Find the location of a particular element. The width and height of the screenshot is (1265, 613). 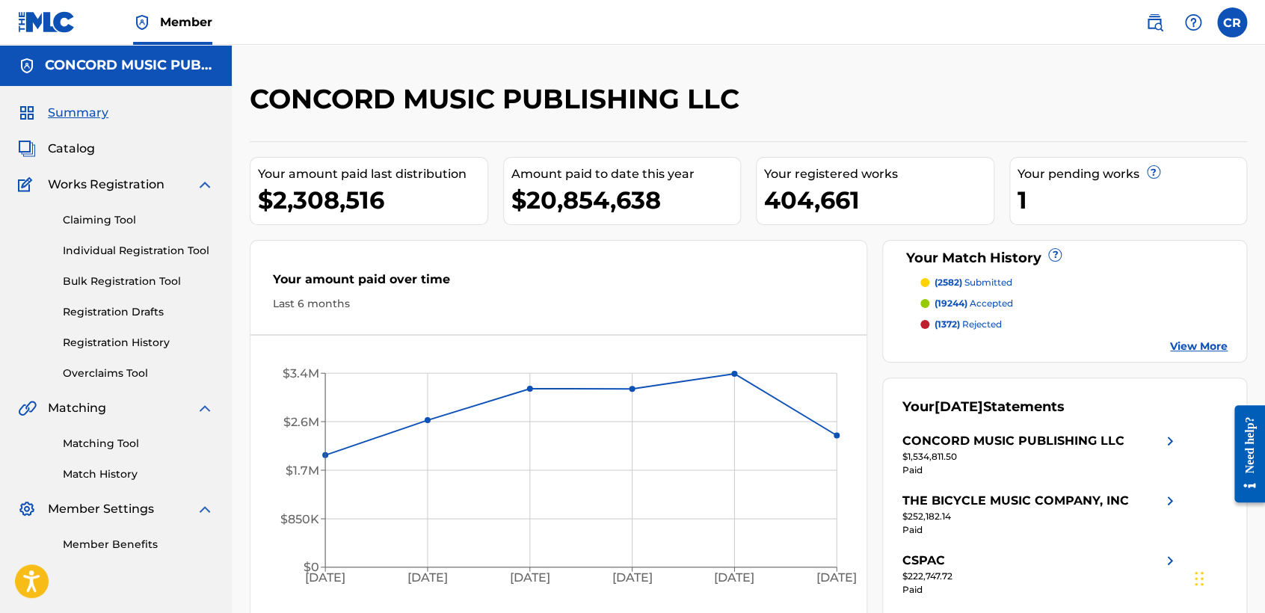

span: (1372) is located at coordinates (946, 324).